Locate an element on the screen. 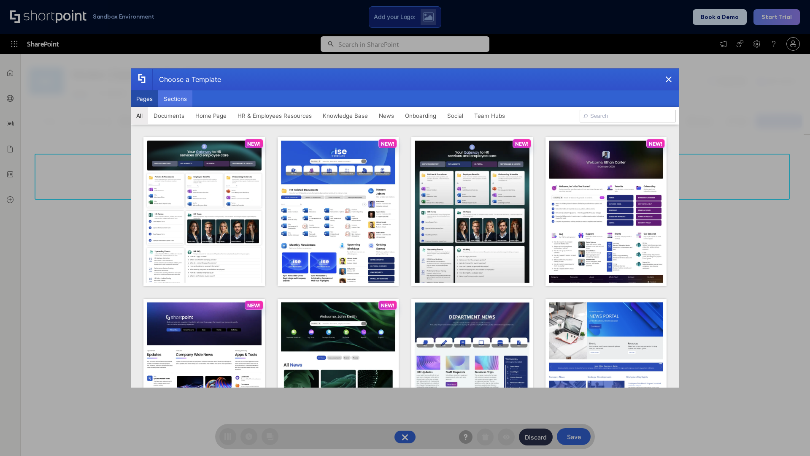 This screenshot has height=456, width=810. button: Social is located at coordinates (455, 116).